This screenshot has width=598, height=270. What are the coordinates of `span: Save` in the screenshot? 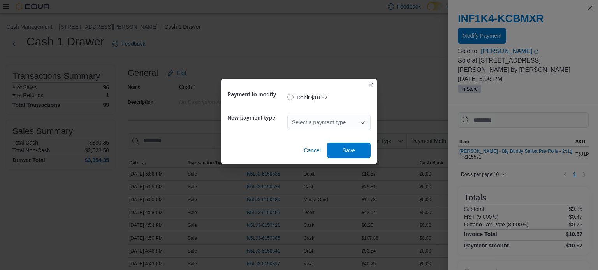 It's located at (349, 151).